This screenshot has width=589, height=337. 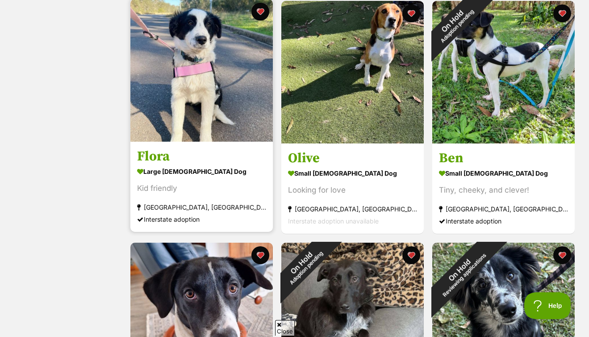 What do you see at coordinates (352, 159) in the screenshot?
I see `h3: Olive` at bounding box center [352, 159].